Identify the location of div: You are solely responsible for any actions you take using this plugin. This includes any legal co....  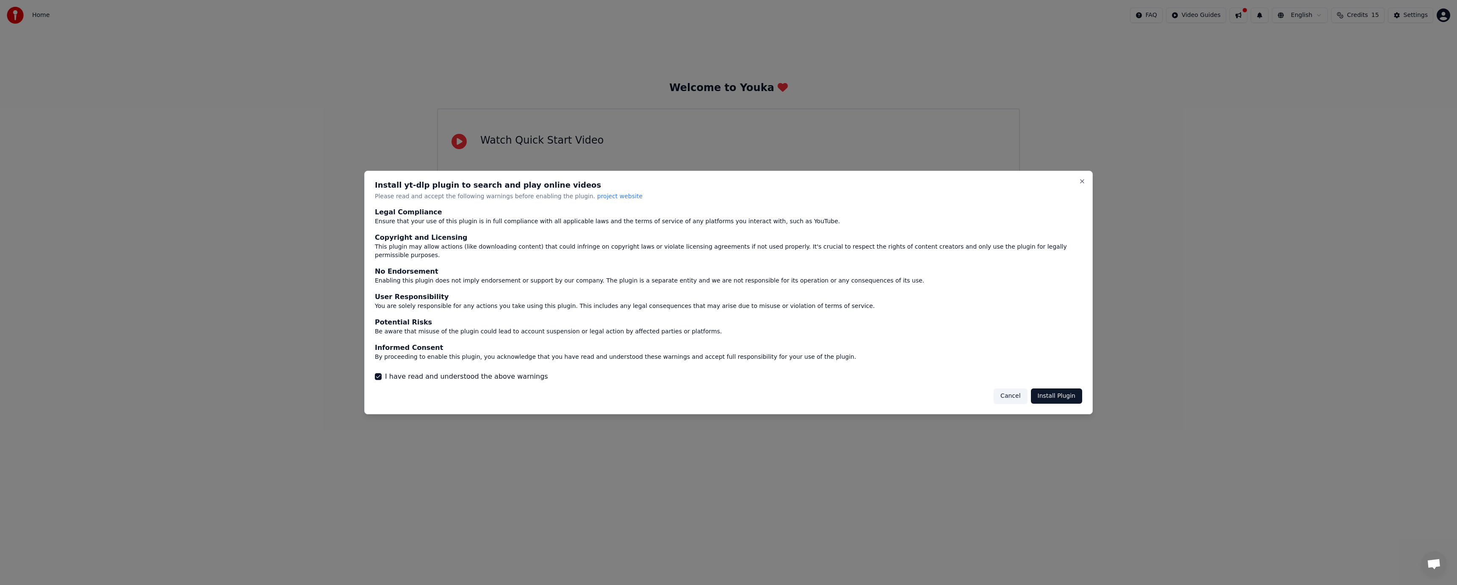
(729, 306).